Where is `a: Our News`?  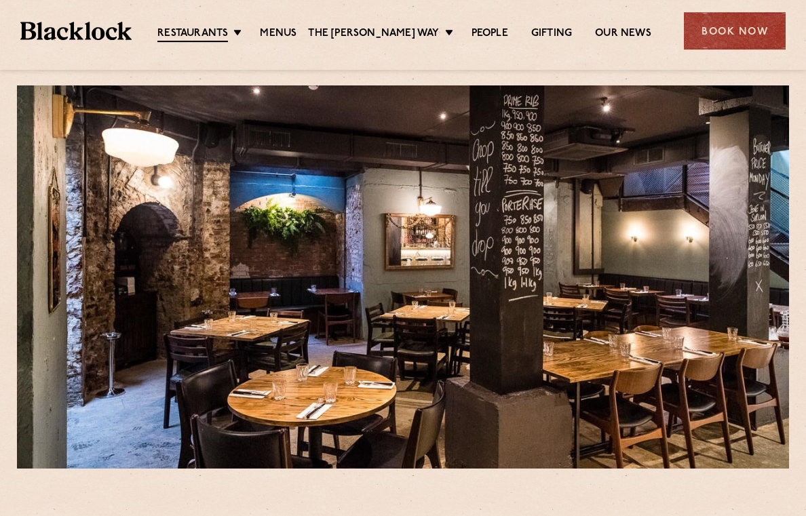 a: Our News is located at coordinates (623, 35).